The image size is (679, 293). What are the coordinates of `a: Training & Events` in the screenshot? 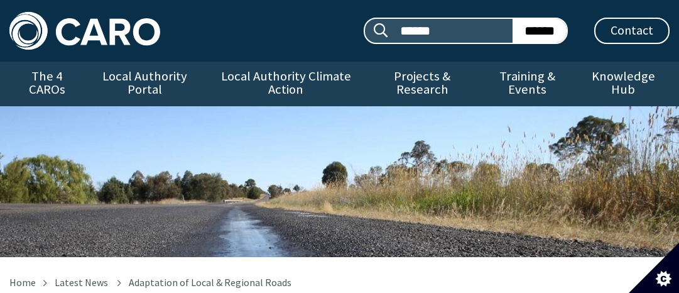 It's located at (527, 84).